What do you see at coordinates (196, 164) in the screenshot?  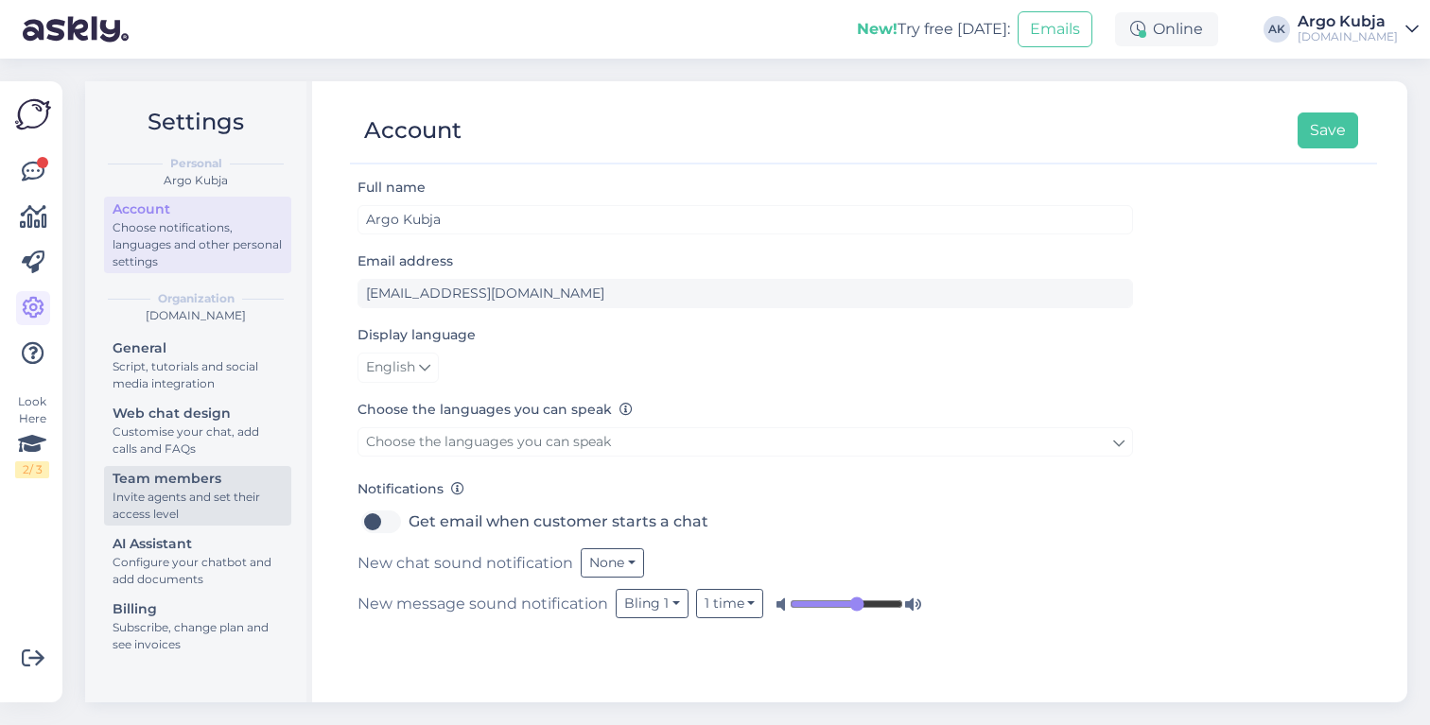 I see `b: Personal` at bounding box center [196, 164].